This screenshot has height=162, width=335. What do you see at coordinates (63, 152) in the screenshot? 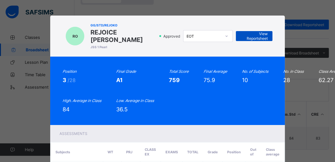
I see `span: Subjects` at bounding box center [63, 152].